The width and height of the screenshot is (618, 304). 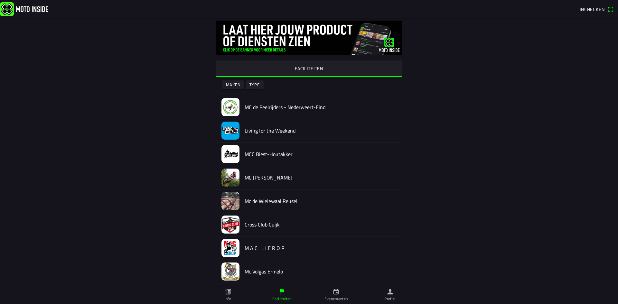 I want to click on ion-label: Evenementen, so click(x=336, y=299).